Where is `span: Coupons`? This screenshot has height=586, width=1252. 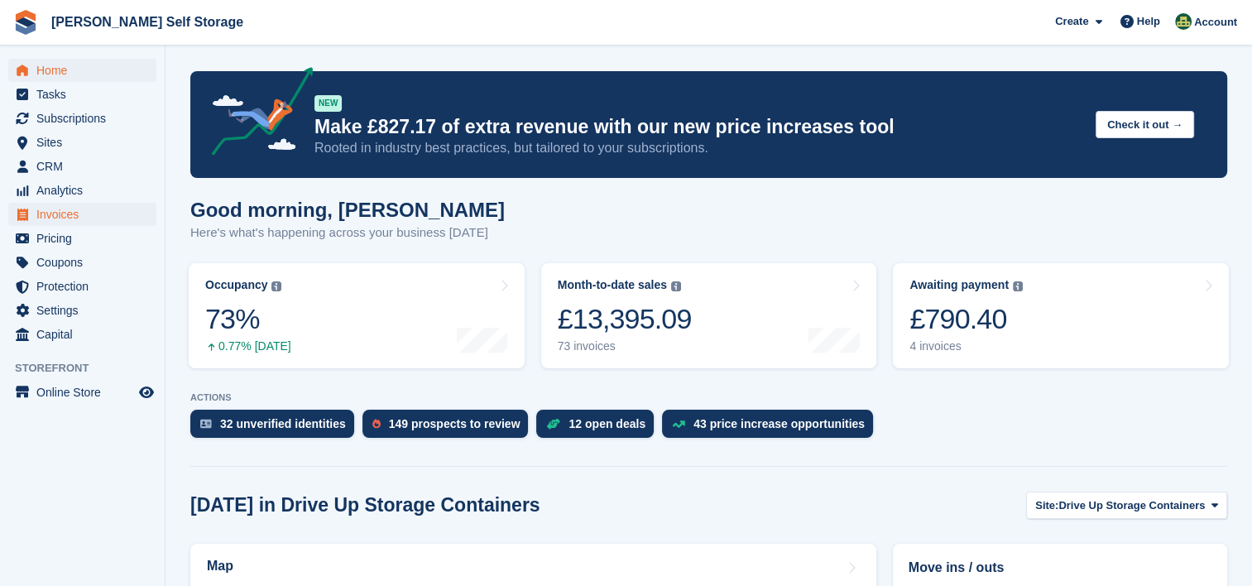
span: Coupons is located at coordinates (86, 262).